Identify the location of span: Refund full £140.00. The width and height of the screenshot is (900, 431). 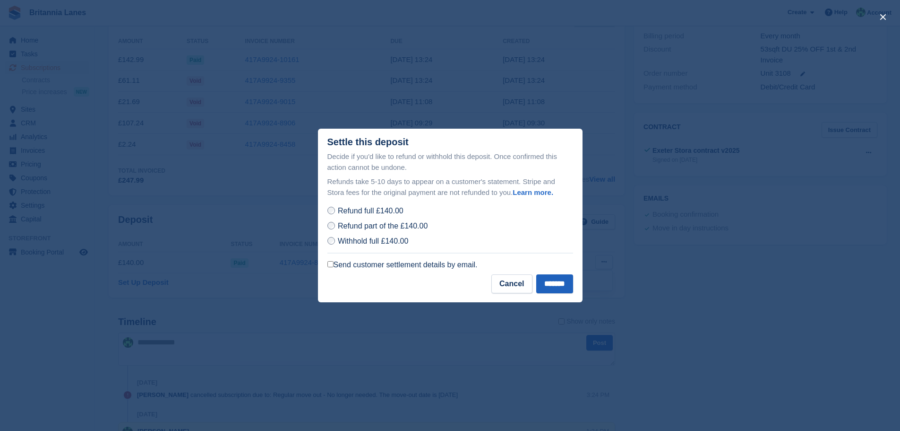
(371, 210).